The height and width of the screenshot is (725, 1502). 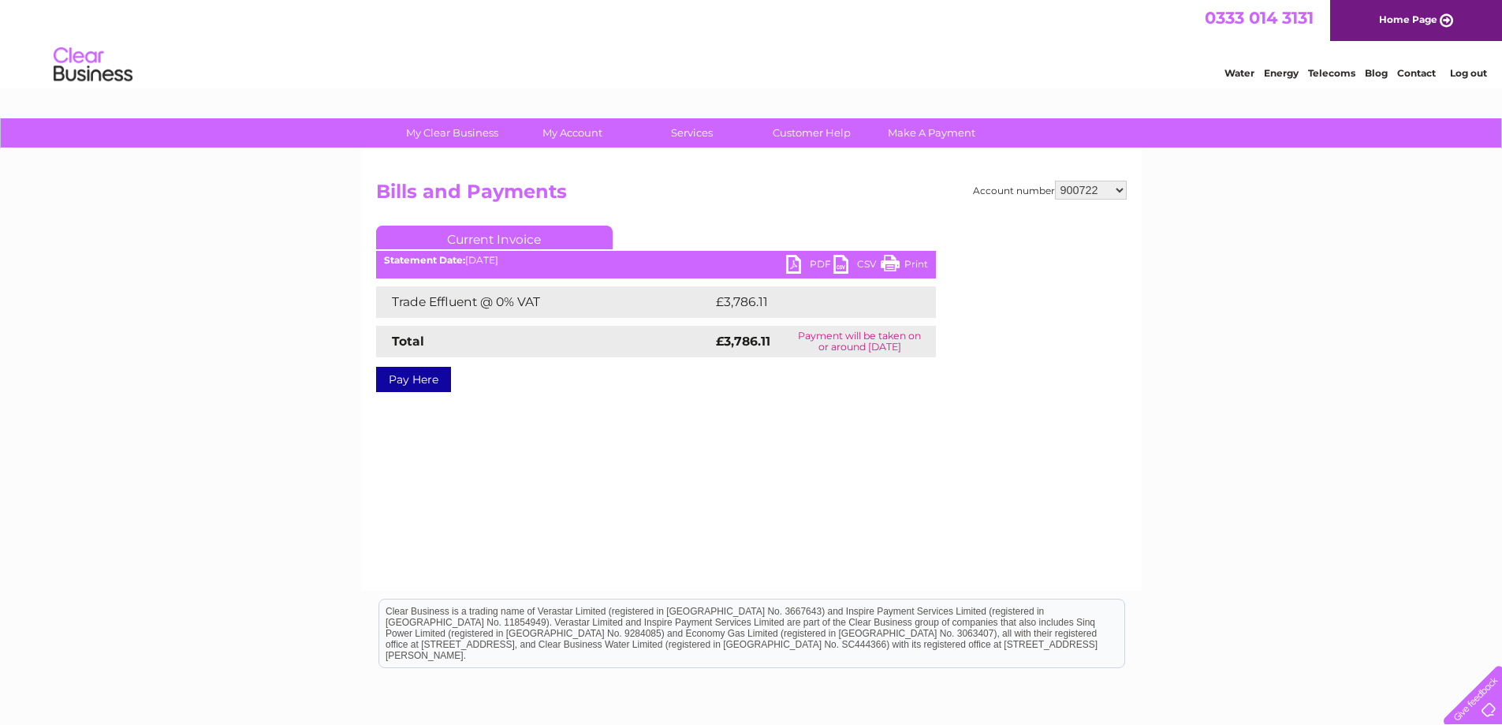 I want to click on a: Blog, so click(x=1376, y=73).